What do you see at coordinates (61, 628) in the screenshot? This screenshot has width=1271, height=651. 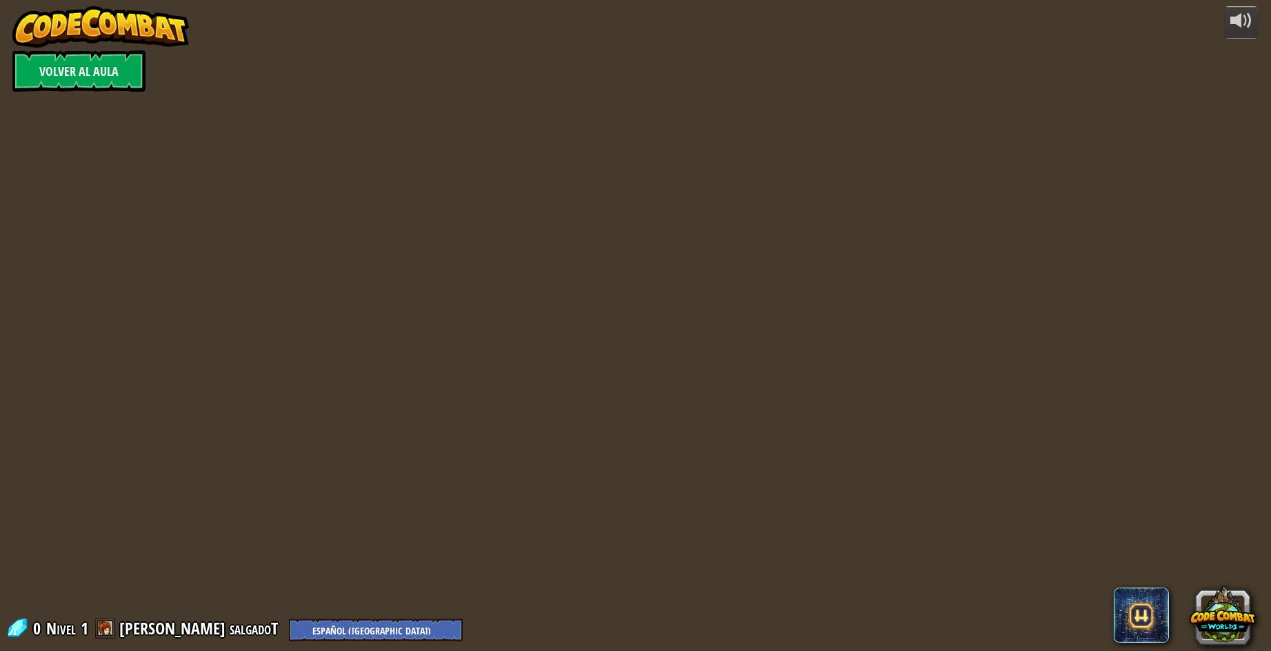 I see `span: Nivel` at bounding box center [61, 628].